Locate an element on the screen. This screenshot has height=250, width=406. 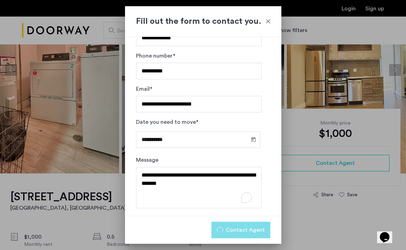
span: Contact Agent is located at coordinates (245, 230).